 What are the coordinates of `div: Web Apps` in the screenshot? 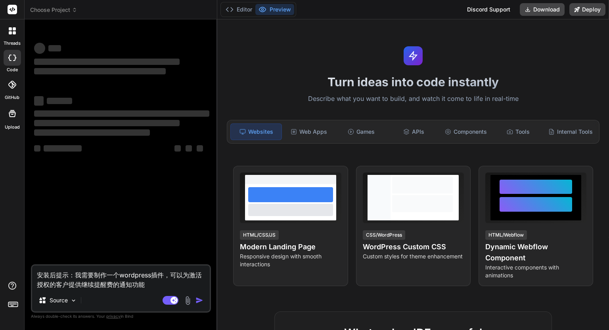 It's located at (309, 132).